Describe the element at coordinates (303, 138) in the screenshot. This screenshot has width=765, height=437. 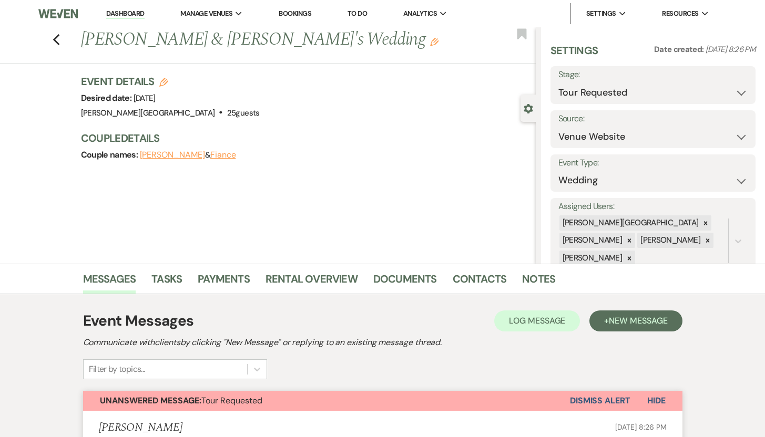
I see `h3: Couple Details` at that location.